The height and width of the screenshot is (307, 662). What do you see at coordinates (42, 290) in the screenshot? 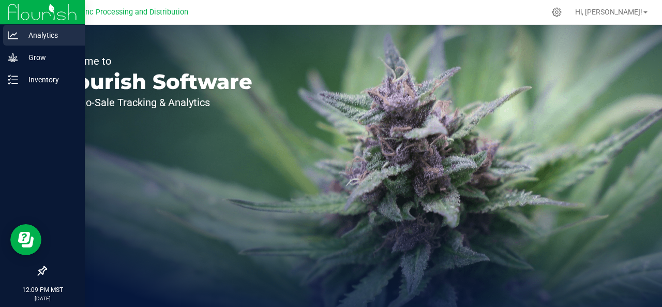
I see `p: 12:09 PM MST` at bounding box center [42, 290].